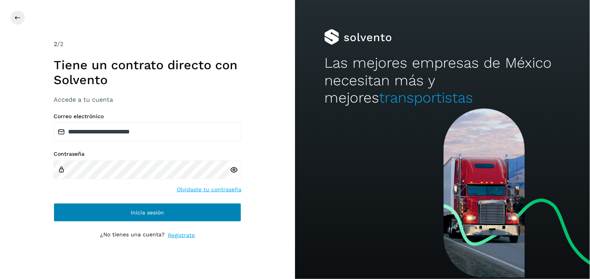  Describe the element at coordinates (442, 80) in the screenshot. I see `h2: Las mejores empresas de México necesitan más y mejores` at that location.